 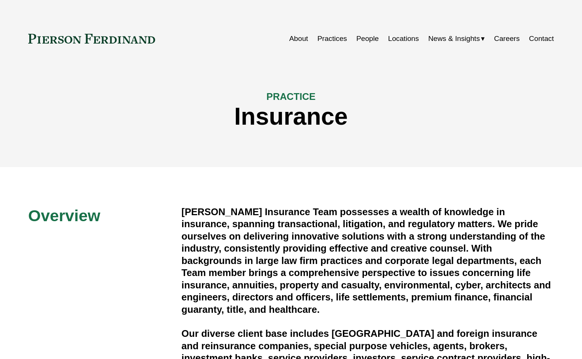 What do you see at coordinates (291, 97) in the screenshot?
I see `span: PRACTICE` at bounding box center [291, 97].